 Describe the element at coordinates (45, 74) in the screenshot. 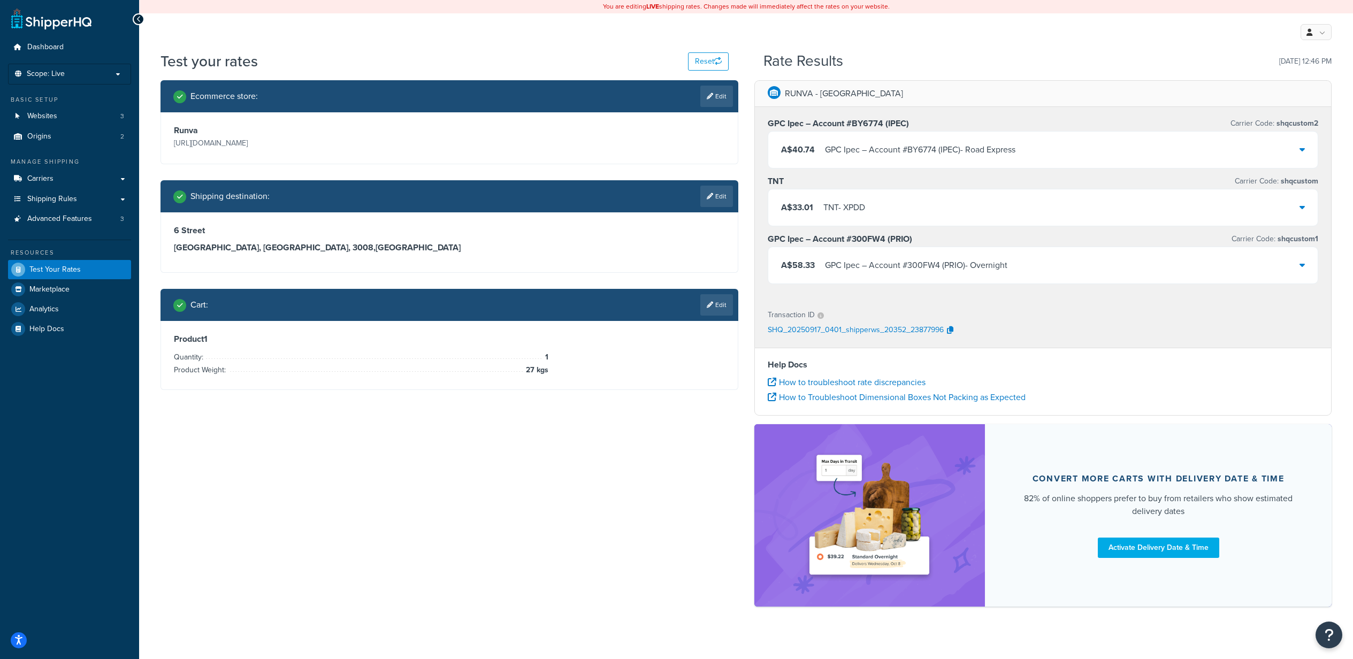

I see `span: Scope: Live` at that location.